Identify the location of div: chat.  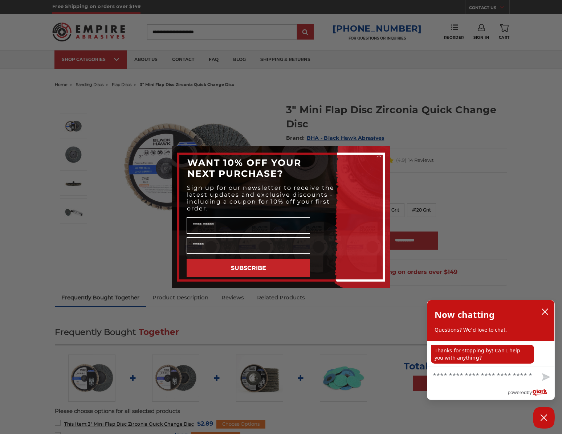
(490, 354).